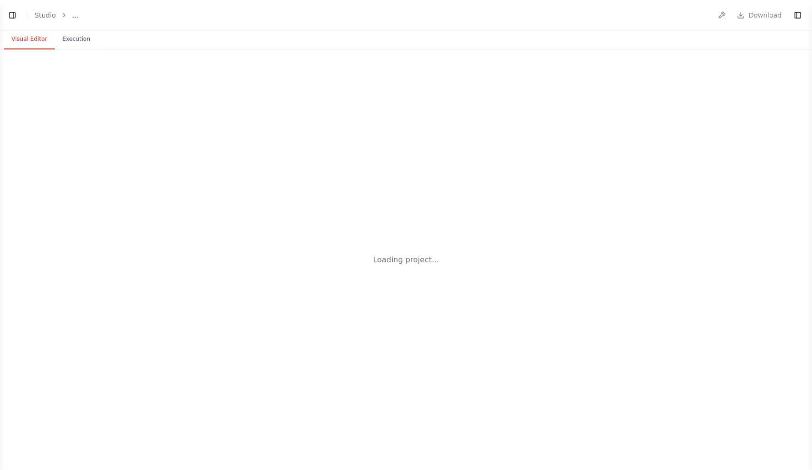  What do you see at coordinates (29, 39) in the screenshot?
I see `button: Visual Editor` at bounding box center [29, 39].